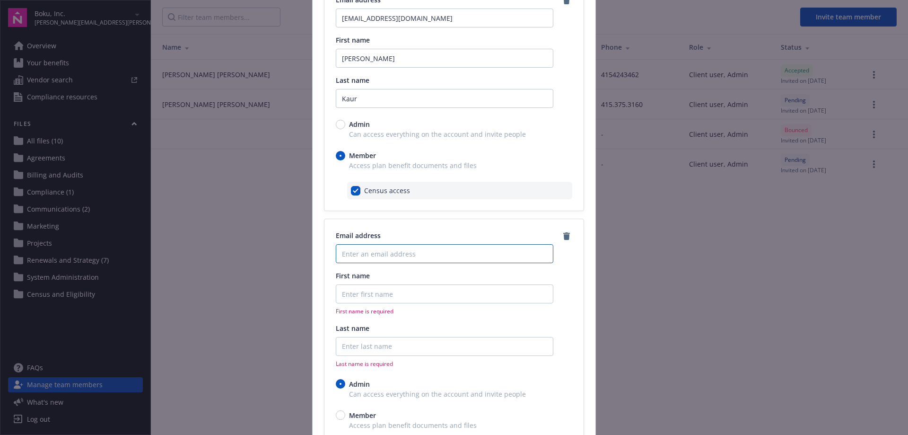 The width and height of the screenshot is (908, 435). I want to click on span: Email address, so click(358, 235).